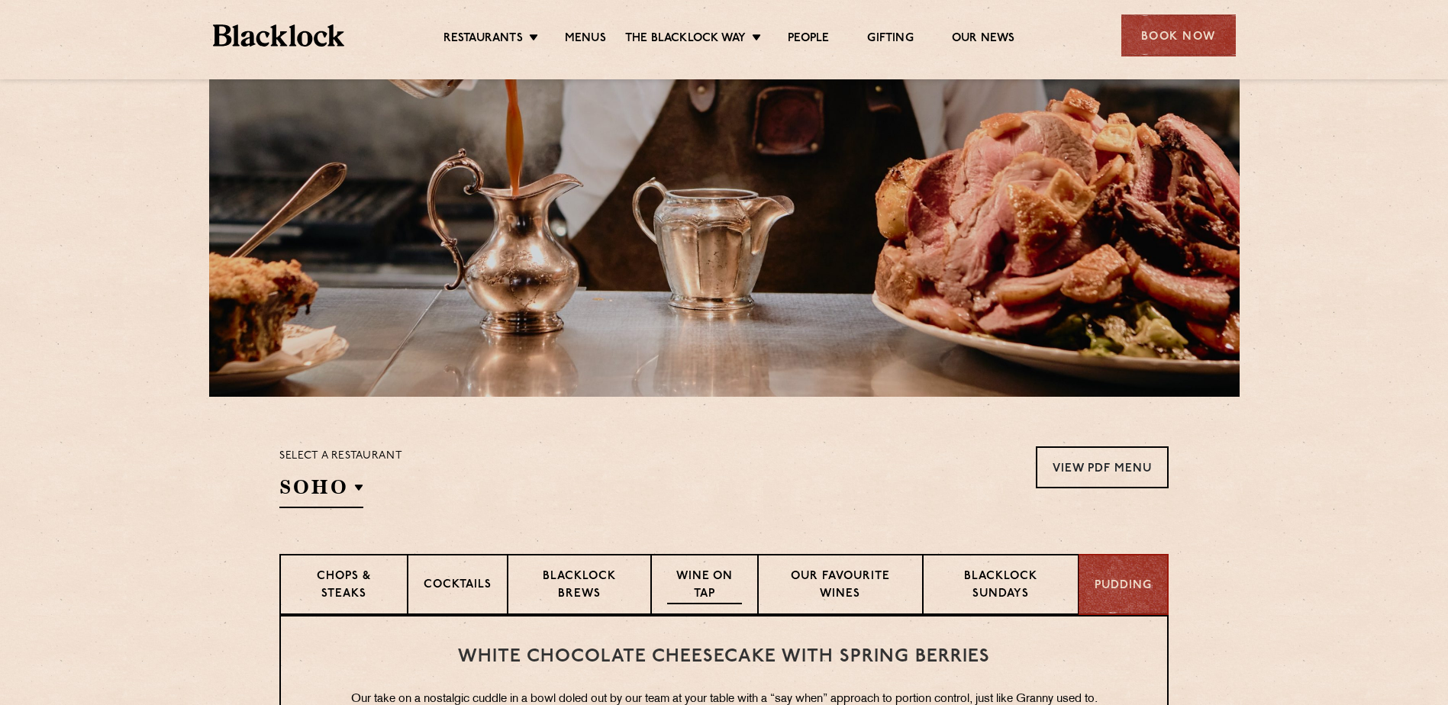 The height and width of the screenshot is (705, 1448). What do you see at coordinates (483, 40) in the screenshot?
I see `a: Restaurants` at bounding box center [483, 40].